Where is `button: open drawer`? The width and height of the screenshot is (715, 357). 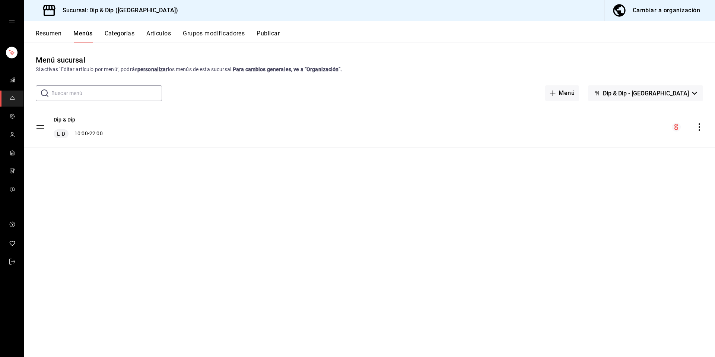 button: open drawer is located at coordinates (12, 22).